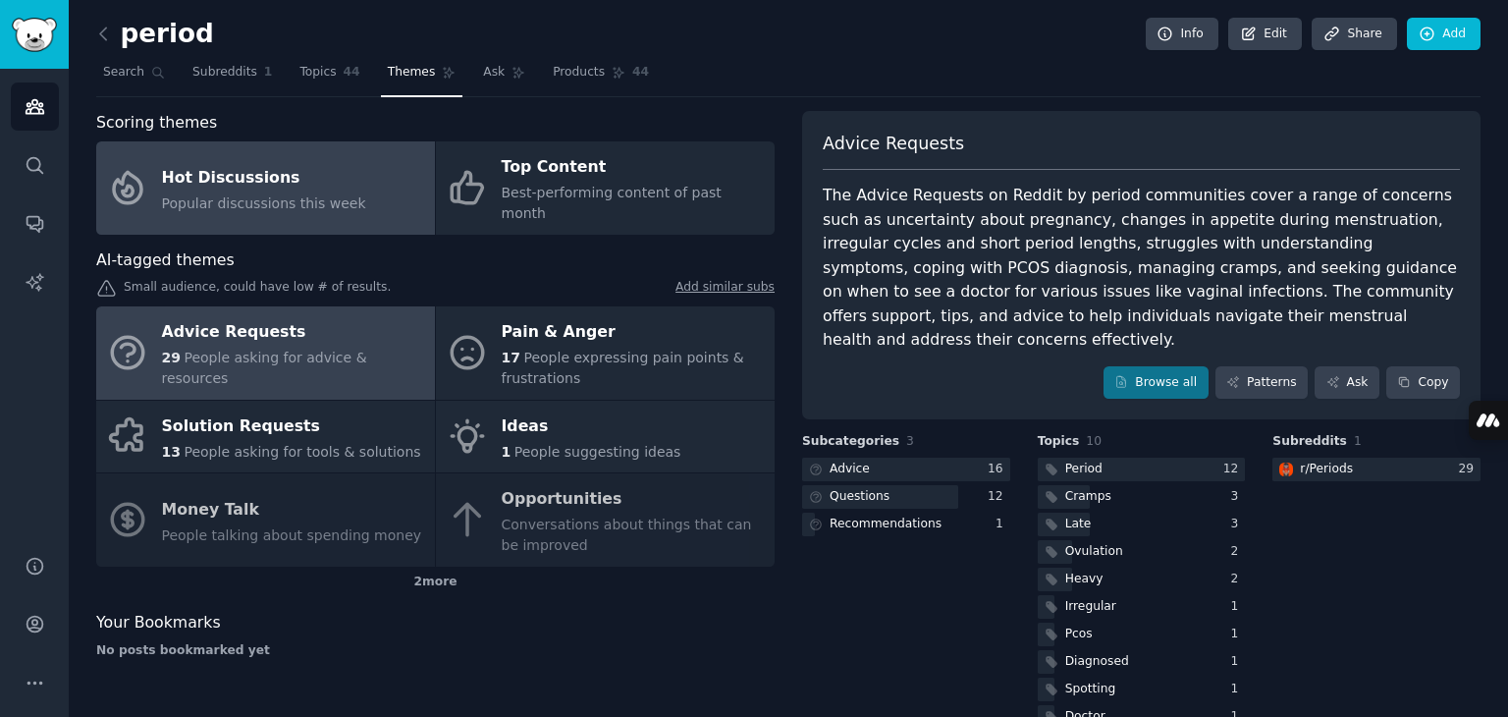 The height and width of the screenshot is (717, 1508). I want to click on span: 29, so click(171, 357).